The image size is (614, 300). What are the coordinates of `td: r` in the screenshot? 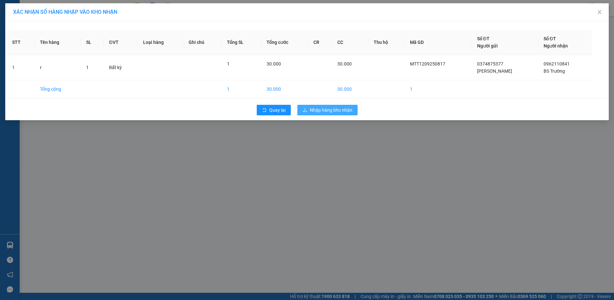 It's located at (58, 67).